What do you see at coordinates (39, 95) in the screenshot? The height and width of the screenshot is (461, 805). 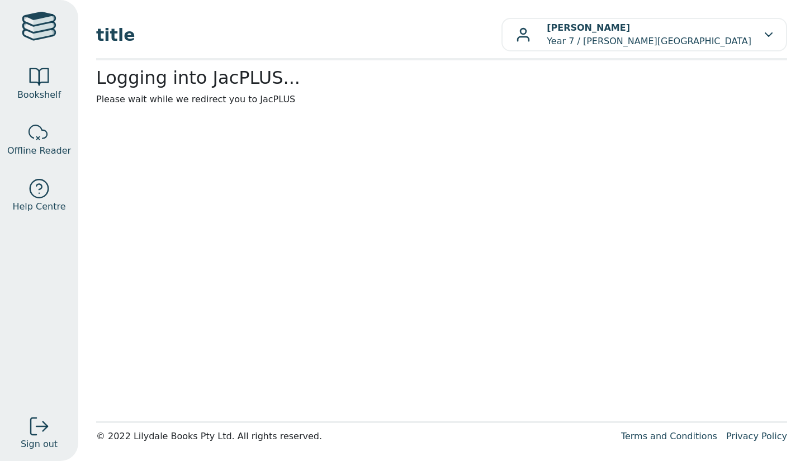 I see `span: Bookshelf` at bounding box center [39, 95].